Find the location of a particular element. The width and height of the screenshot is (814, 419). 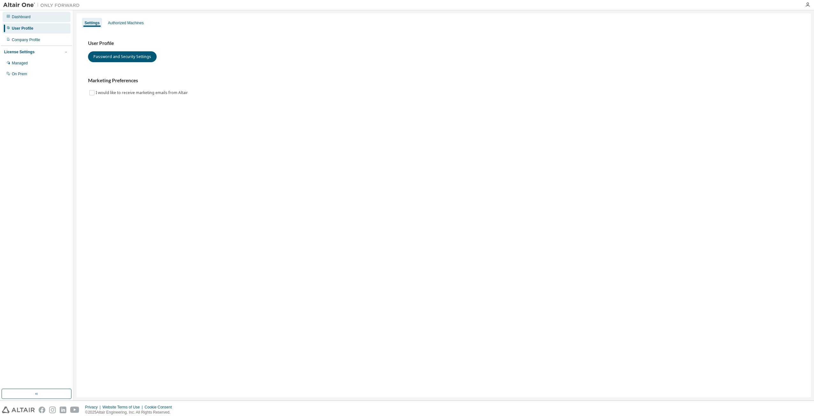

img: youtube.svg is located at coordinates (75, 410).